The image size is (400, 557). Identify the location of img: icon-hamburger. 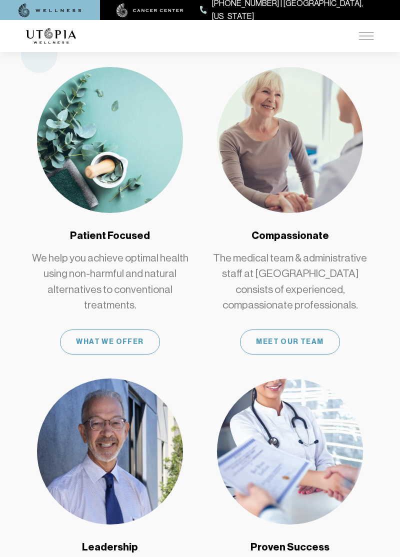
(366, 36).